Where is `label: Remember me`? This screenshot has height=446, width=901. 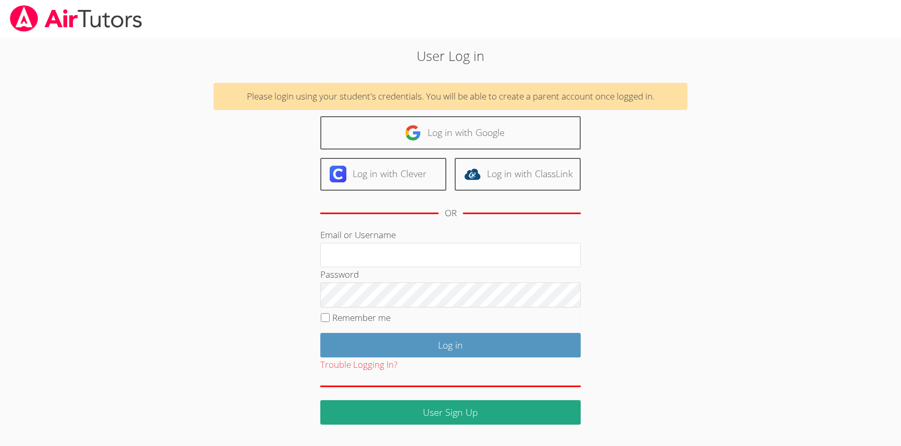 label: Remember me is located at coordinates (362, 317).